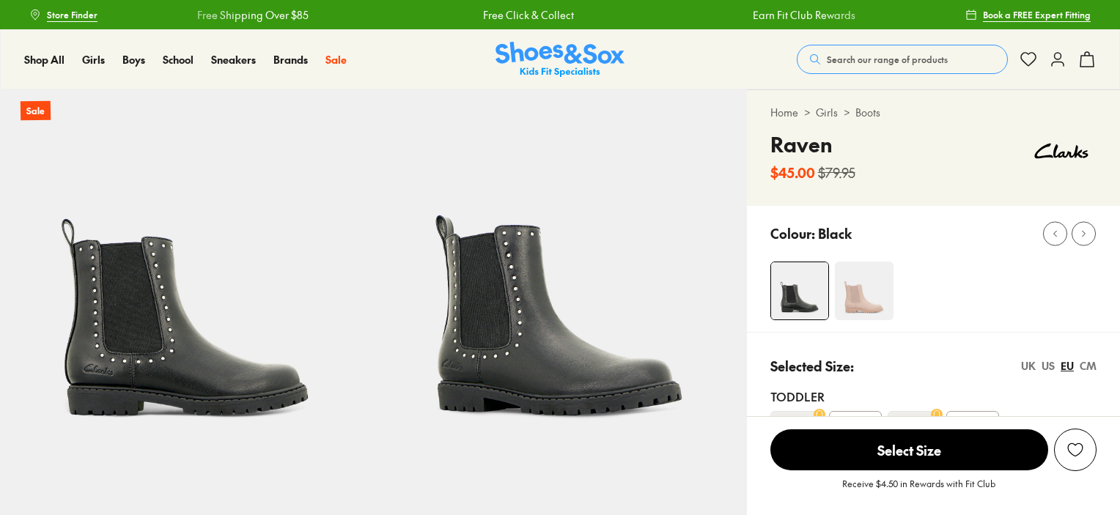  What do you see at coordinates (812, 366) in the screenshot?
I see `p: Selected Size:` at bounding box center [812, 366].